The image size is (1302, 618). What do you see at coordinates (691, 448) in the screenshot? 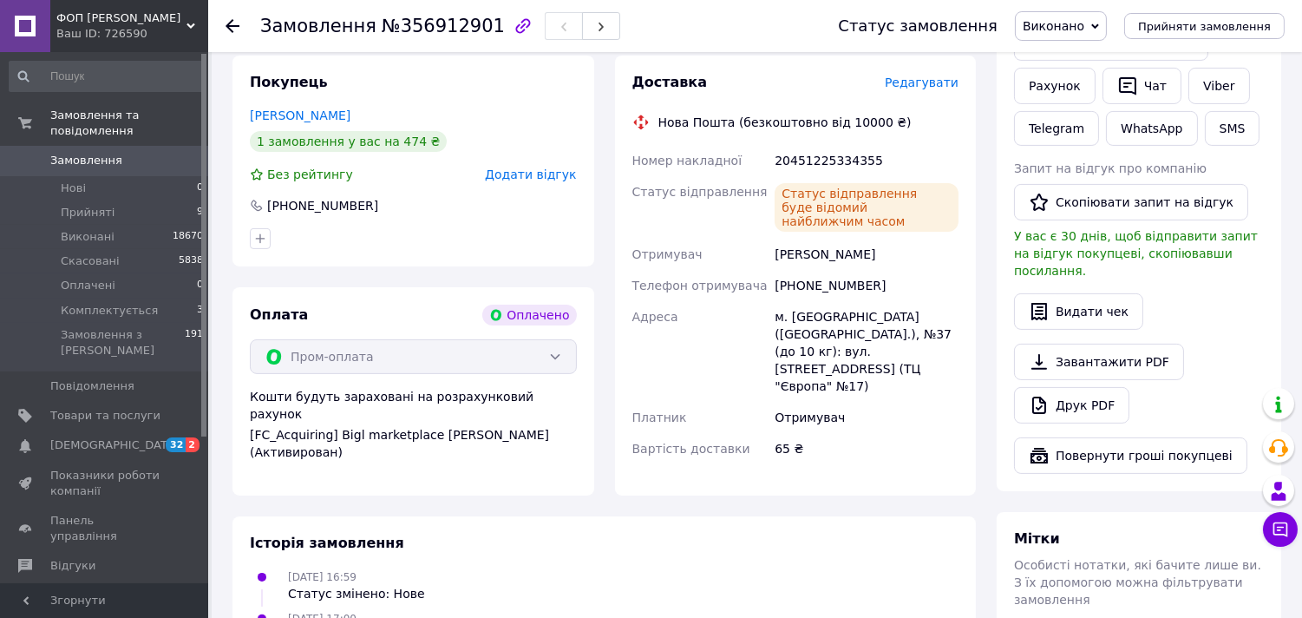
I see `span: Вартість доставки` at bounding box center [691, 448].